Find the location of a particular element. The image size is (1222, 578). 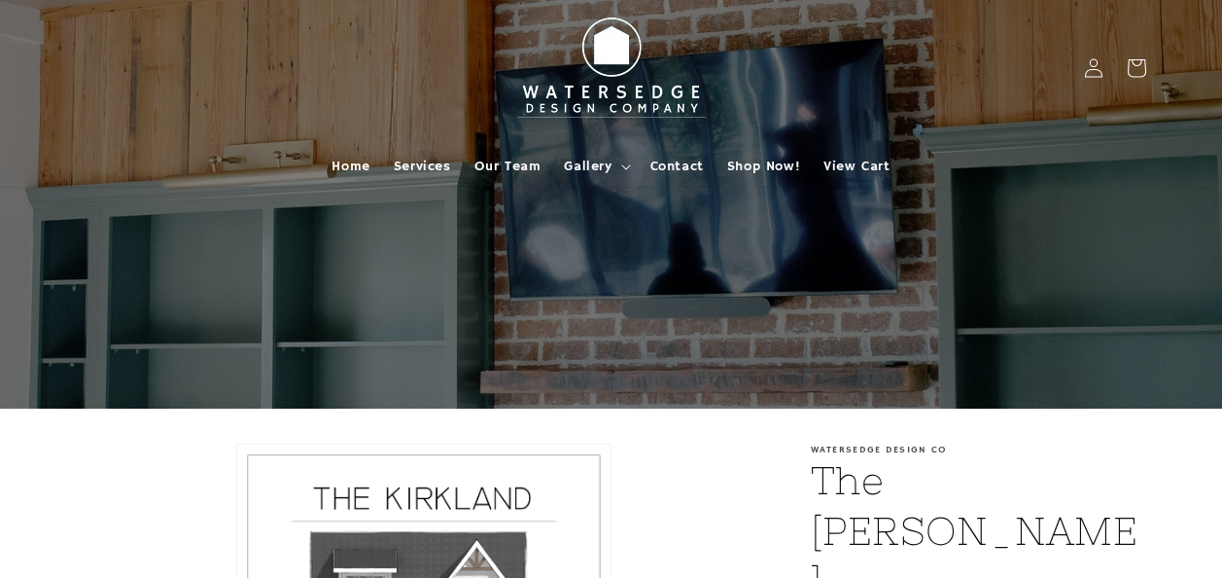

a: View Cart is located at coordinates (857, 166).